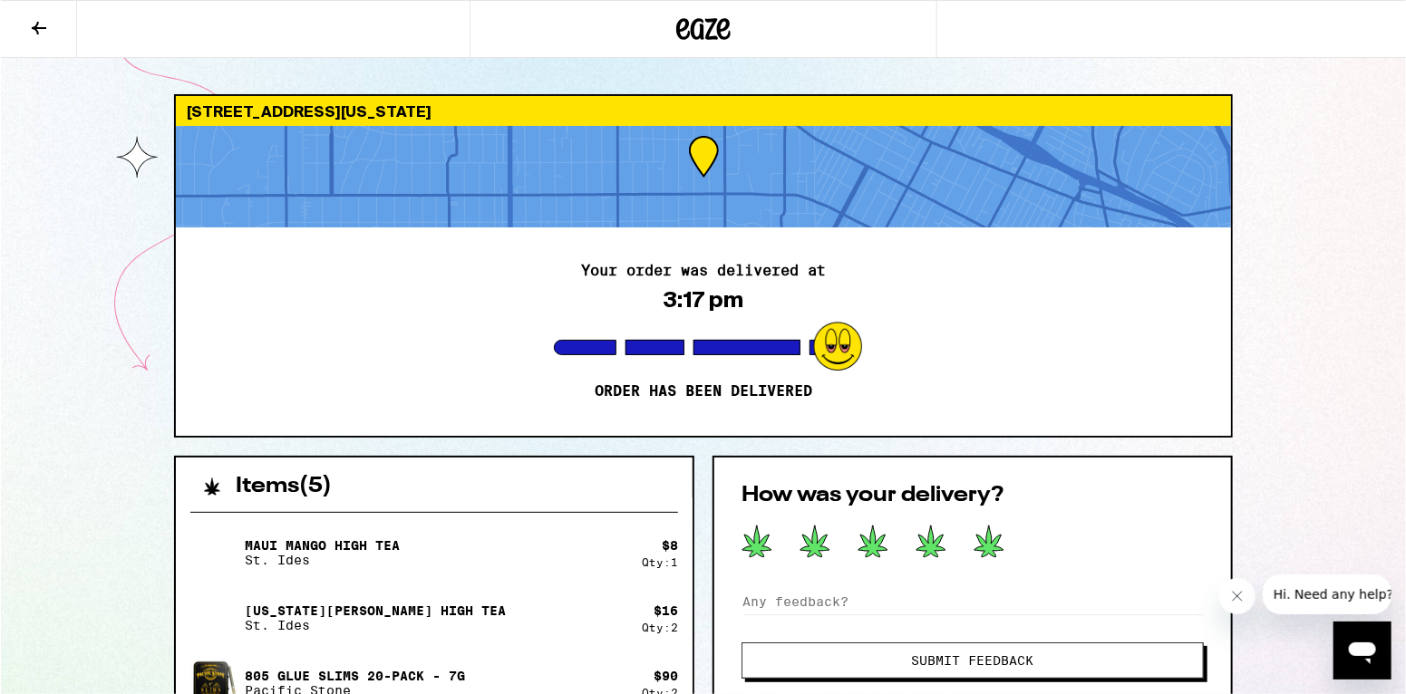  I want to click on p: 805 Glue Slims 20-Pack - 7g, so click(354, 676).